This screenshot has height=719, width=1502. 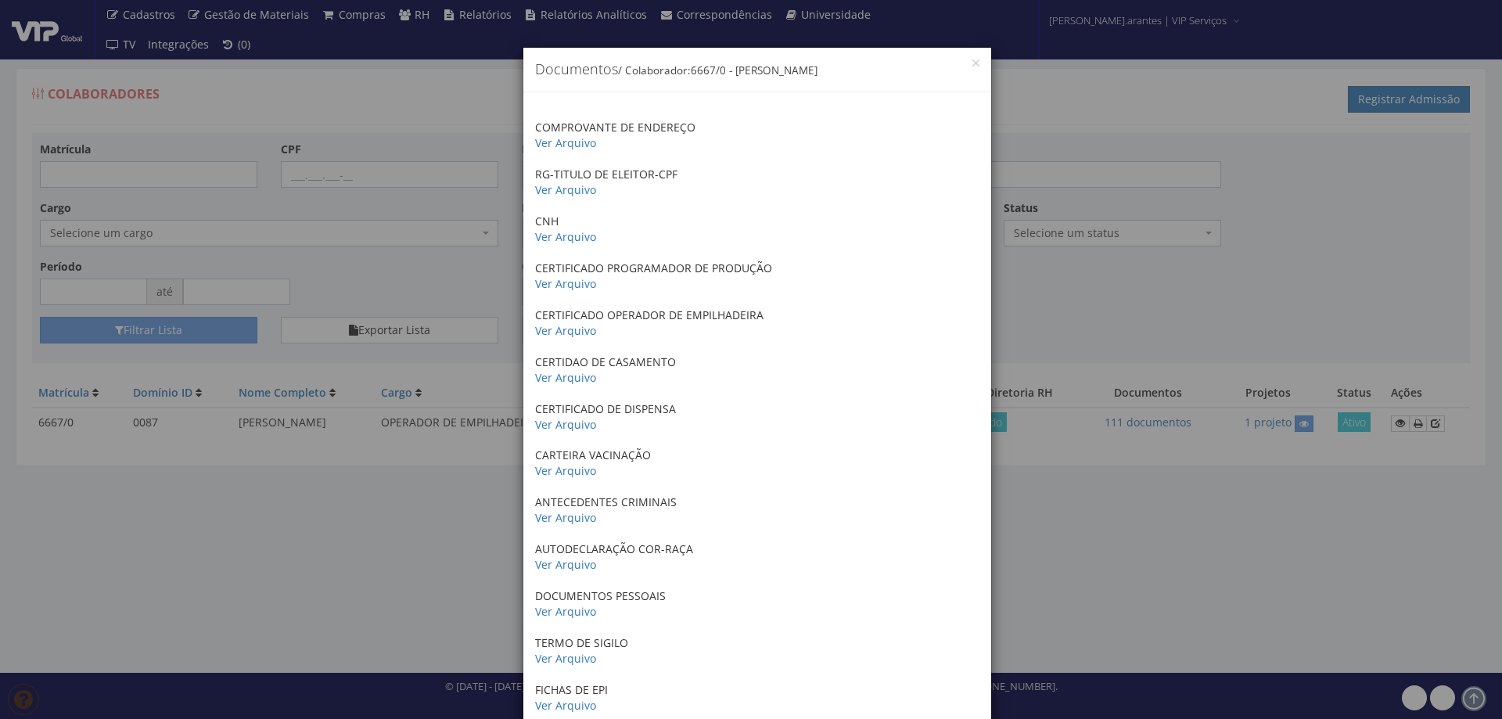 I want to click on small: / Colaborador:, so click(x=717, y=70).